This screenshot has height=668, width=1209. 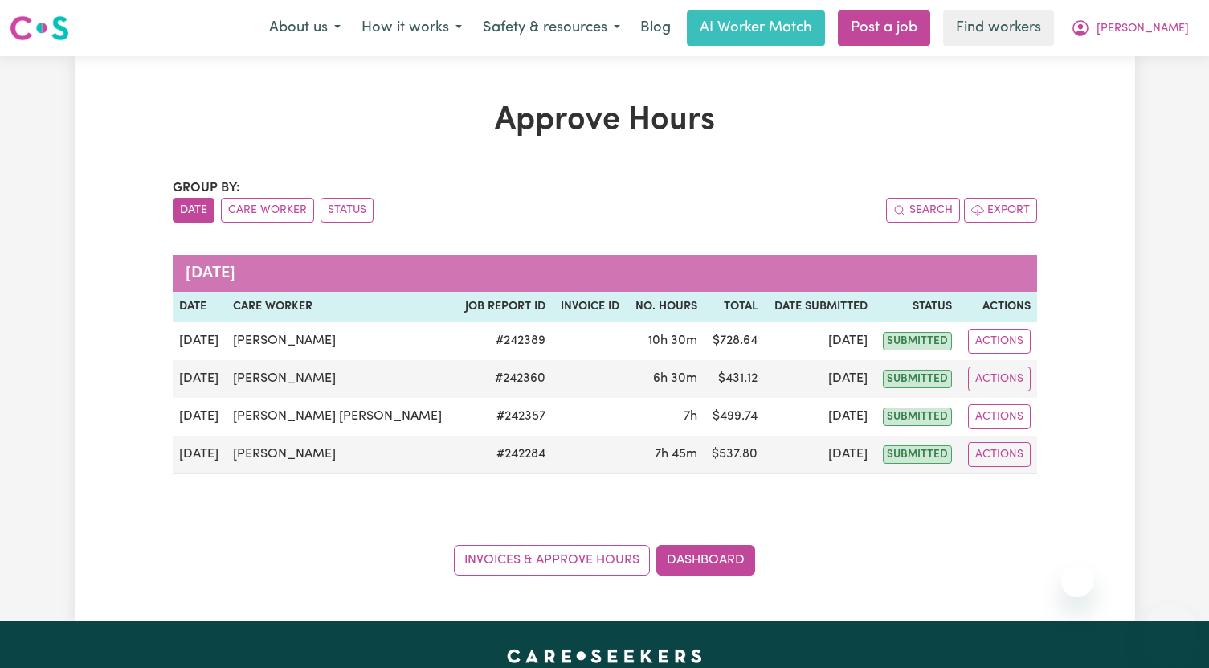 I want to click on span: 10 hours 30 minutes, so click(x=673, y=341).